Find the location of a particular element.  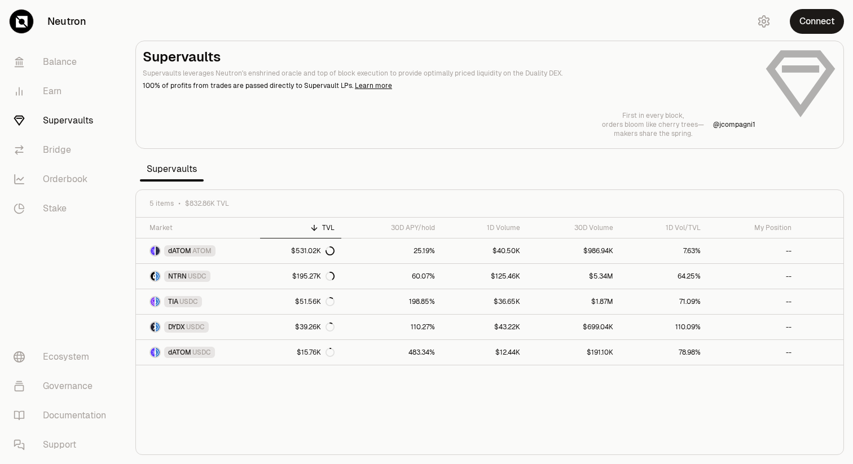

a: $191.10K is located at coordinates (573, 353).